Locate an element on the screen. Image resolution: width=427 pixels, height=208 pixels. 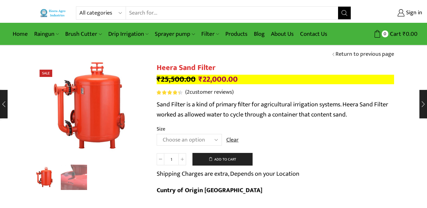
button: Search button is located at coordinates (345, 13).